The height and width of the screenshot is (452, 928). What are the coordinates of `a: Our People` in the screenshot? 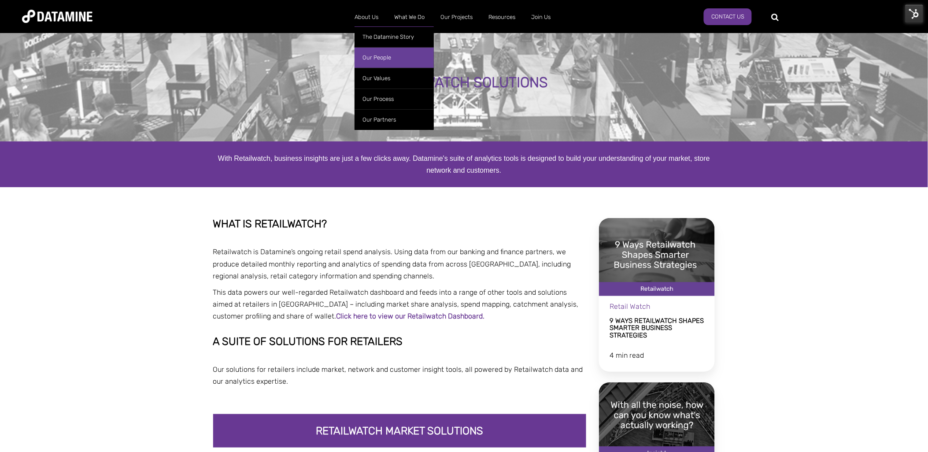 It's located at (394, 57).